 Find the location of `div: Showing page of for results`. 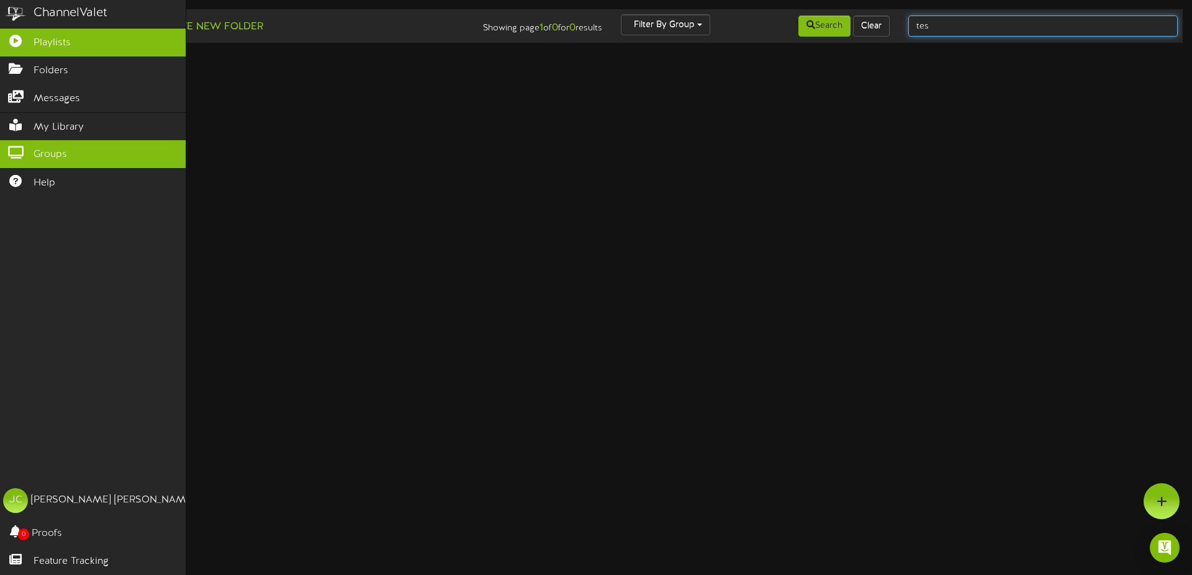

div: Showing page of for results is located at coordinates (515, 25).